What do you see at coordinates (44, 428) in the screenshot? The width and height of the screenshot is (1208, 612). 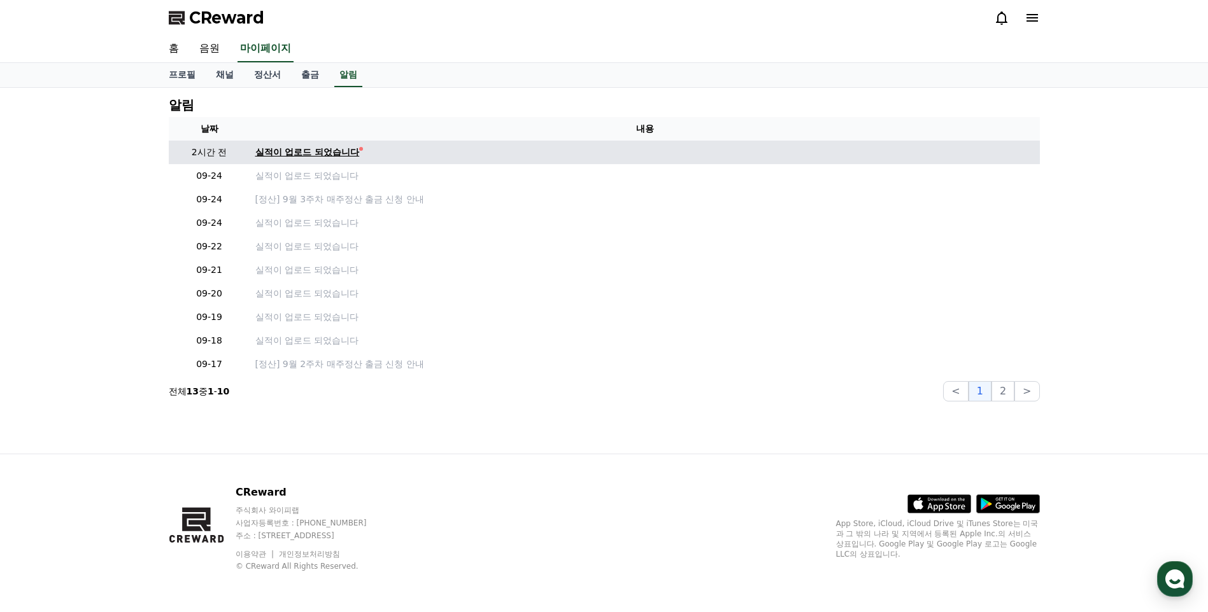 I see `span: 홈` at bounding box center [44, 428].